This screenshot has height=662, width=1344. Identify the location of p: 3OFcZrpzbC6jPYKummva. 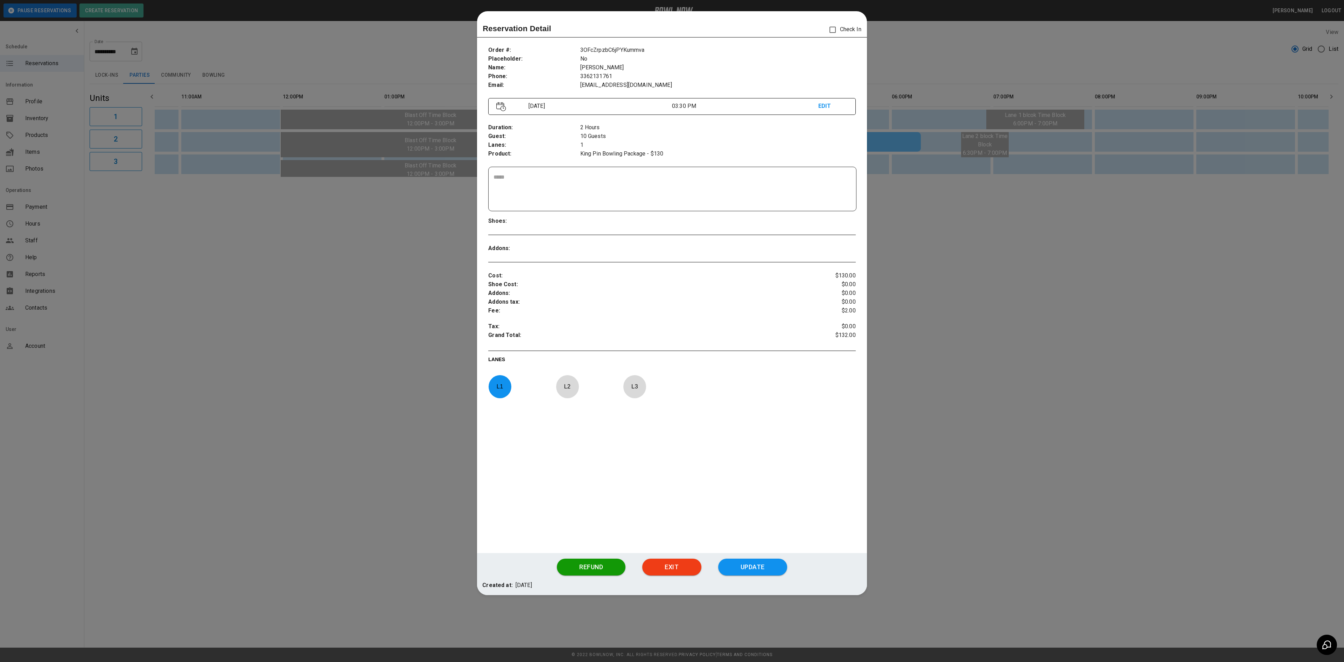
(718, 50).